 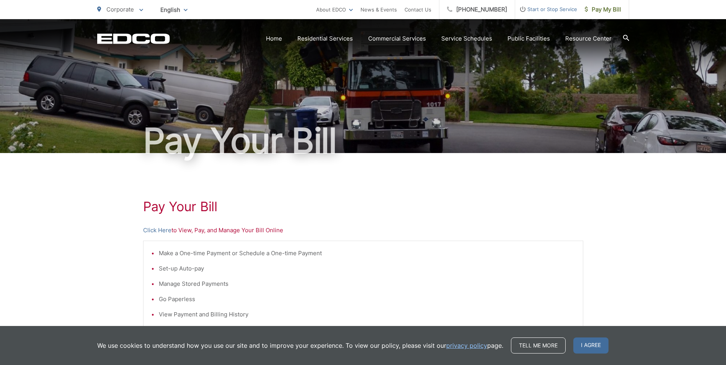 What do you see at coordinates (397, 39) in the screenshot?
I see `a: Commercial Services` at bounding box center [397, 39].